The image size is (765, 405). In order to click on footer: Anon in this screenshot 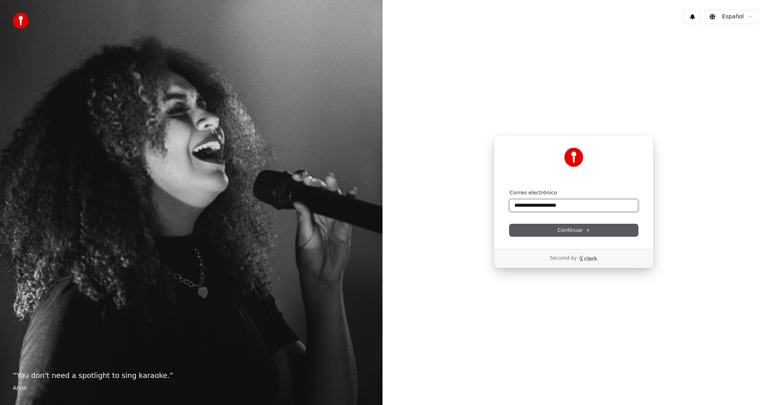, I will do `click(191, 388)`.